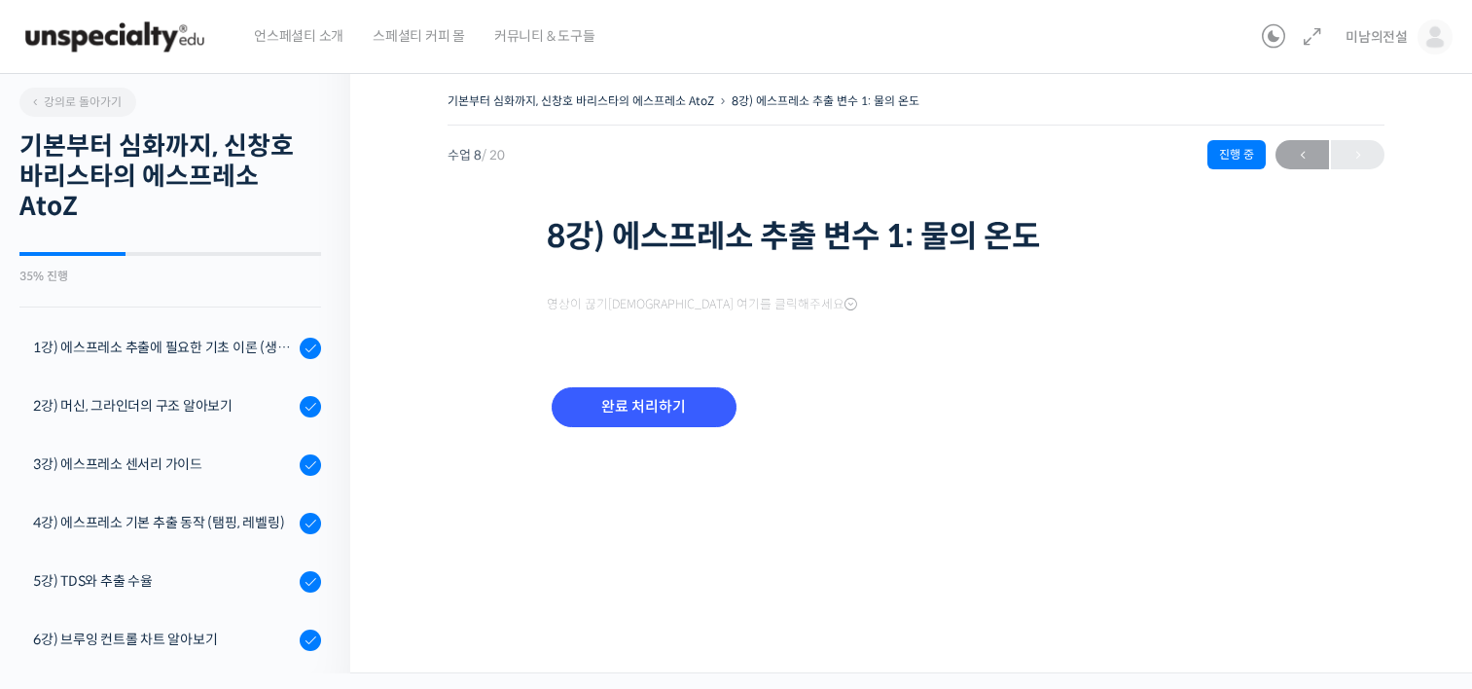 The image size is (1472, 689). I want to click on span: / 20, so click(493, 155).